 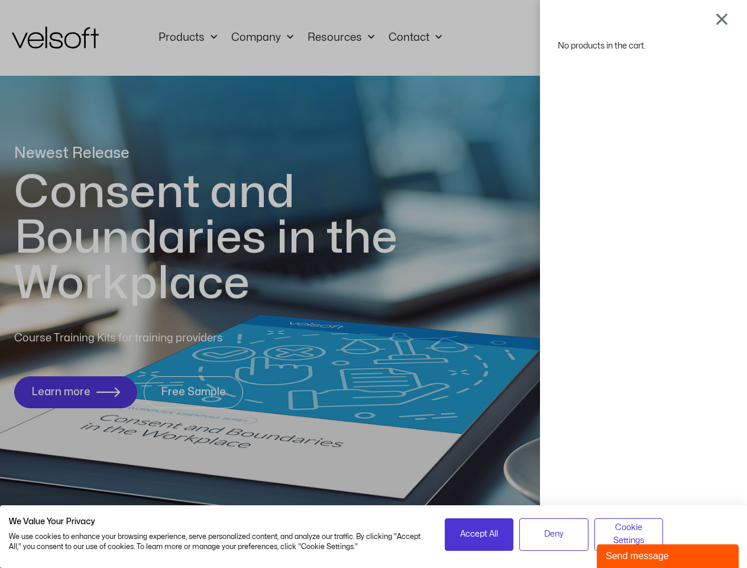 What do you see at coordinates (628, 534) in the screenshot?
I see `button: Adjust cookie preferences` at bounding box center [628, 534].